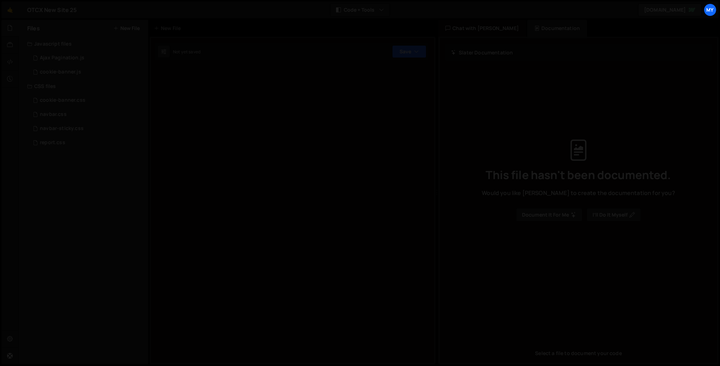 Image resolution: width=720 pixels, height=366 pixels. I want to click on button: New File, so click(126, 28).